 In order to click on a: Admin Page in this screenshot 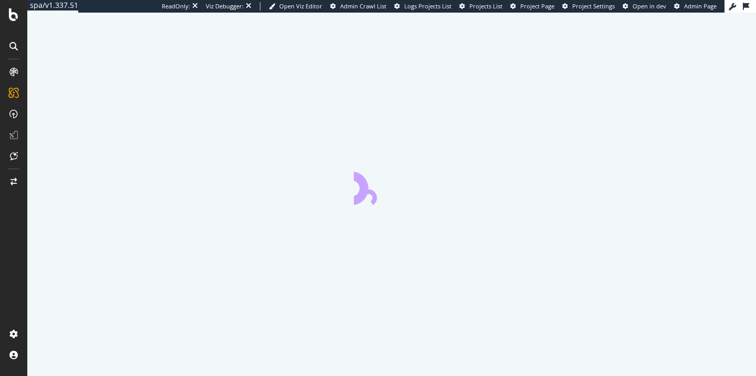, I will do `click(696, 6)`.